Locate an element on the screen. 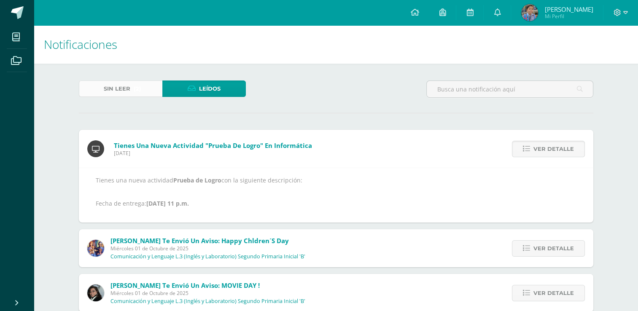 Image resolution: width=638 pixels, height=311 pixels. input: Busca una notificación aquí is located at coordinates (510, 89).